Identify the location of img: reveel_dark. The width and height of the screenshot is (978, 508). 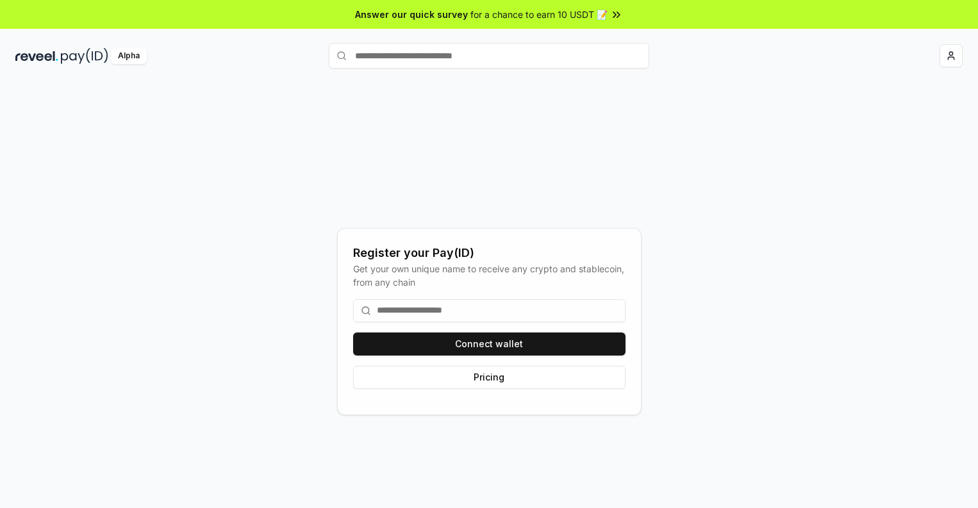
(37, 56).